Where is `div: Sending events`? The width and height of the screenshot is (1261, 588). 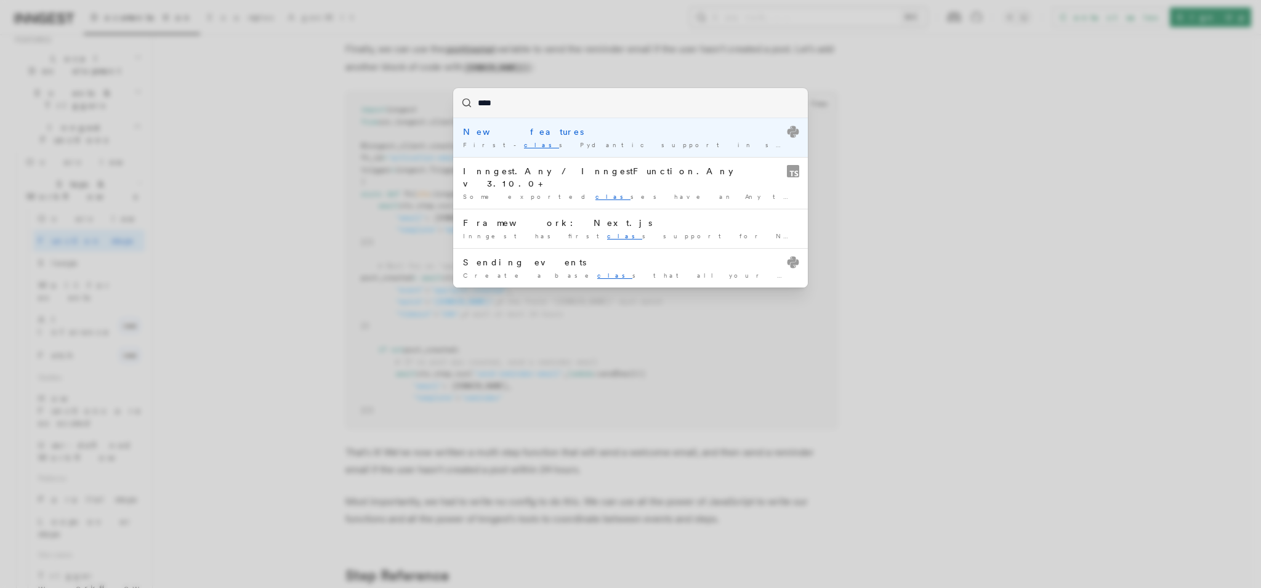
div: Sending events is located at coordinates (631, 262).